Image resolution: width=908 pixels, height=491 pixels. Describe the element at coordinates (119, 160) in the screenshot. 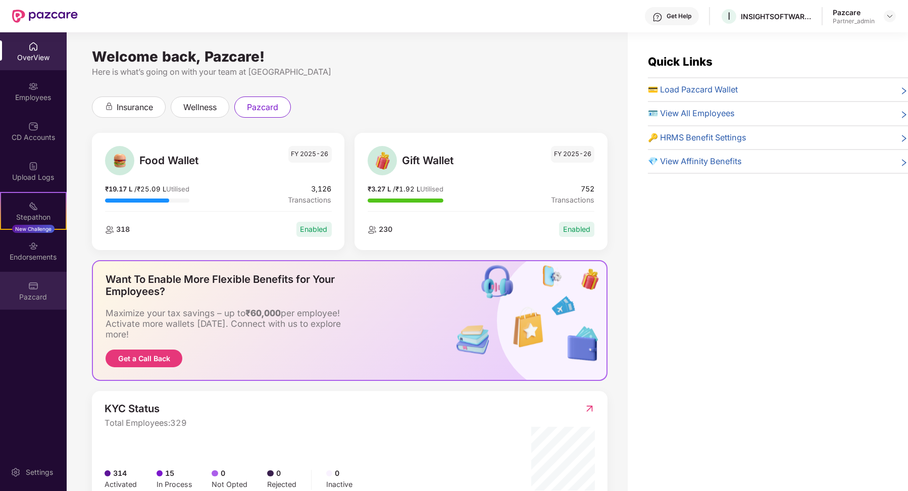

I see `img: Food Wallet` at that location.